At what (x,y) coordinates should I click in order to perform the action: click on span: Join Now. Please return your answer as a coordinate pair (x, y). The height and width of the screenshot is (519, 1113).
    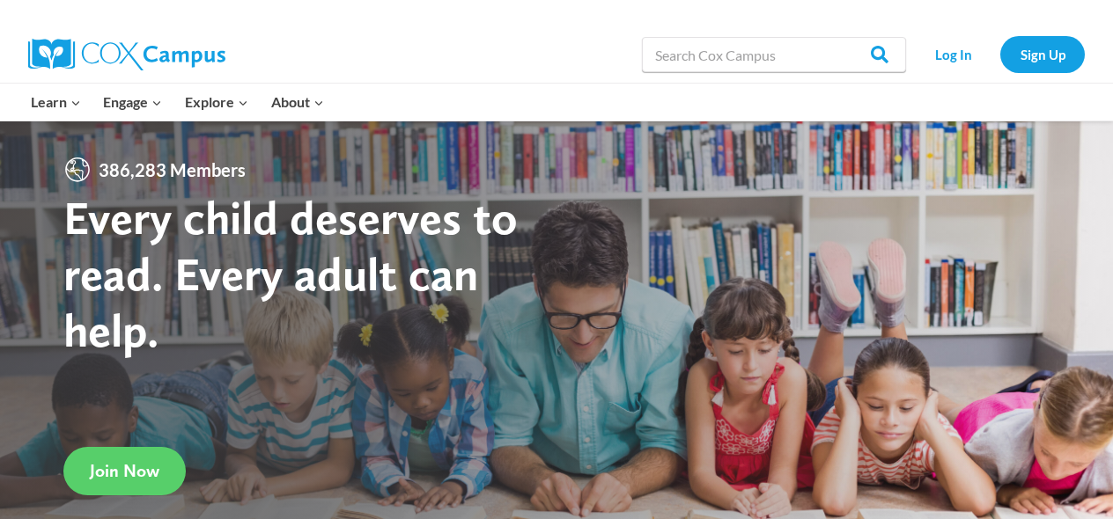
    Looking at the image, I should click on (124, 471).